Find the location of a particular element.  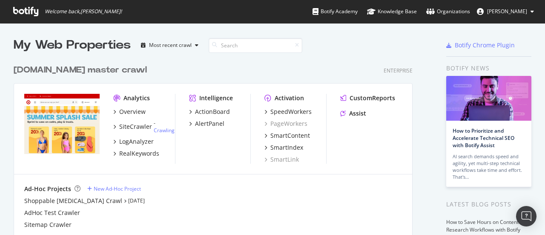

div: LogAnalyzer is located at coordinates (136, 141).